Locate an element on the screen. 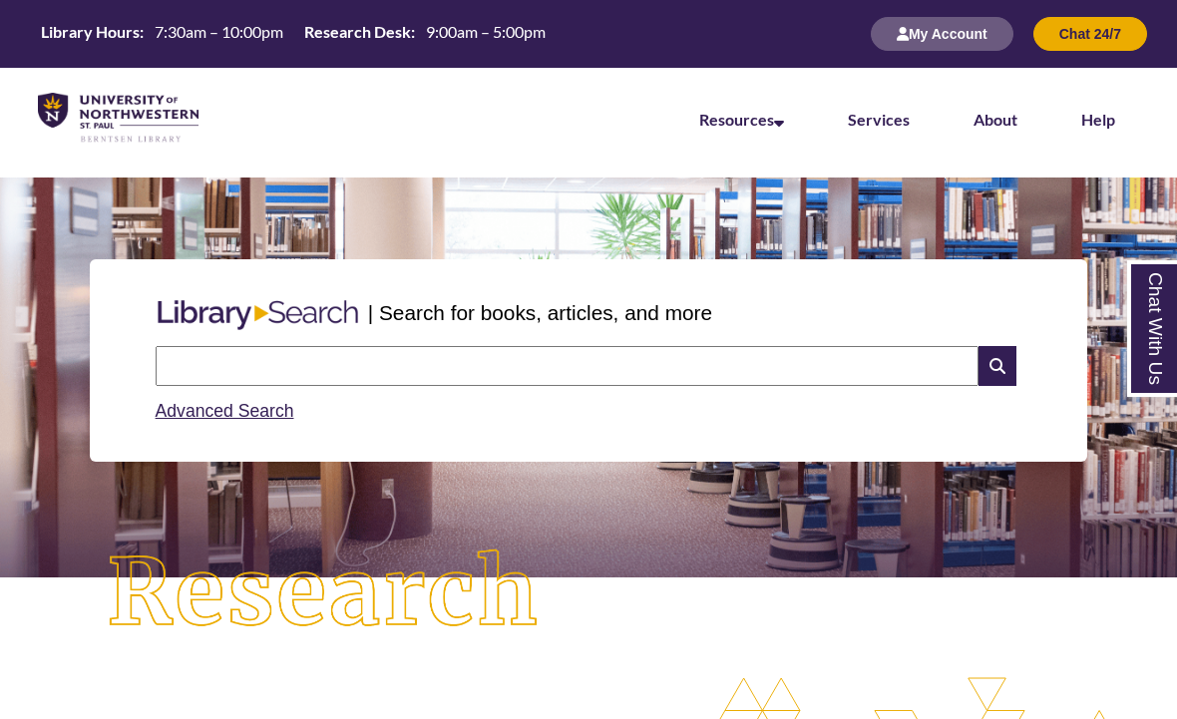  img: Libary Search is located at coordinates (257, 315).